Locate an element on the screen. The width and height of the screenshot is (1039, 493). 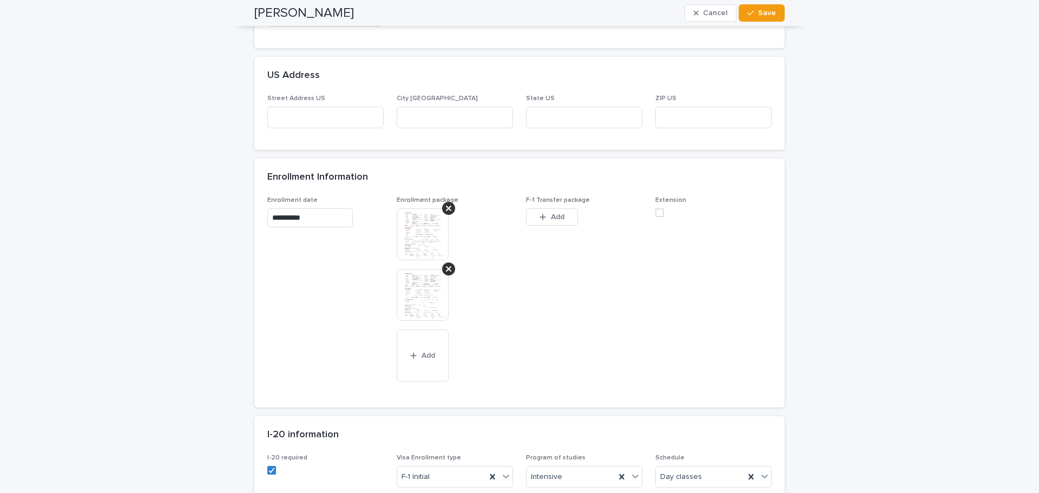
span: State US is located at coordinates (540, 99).